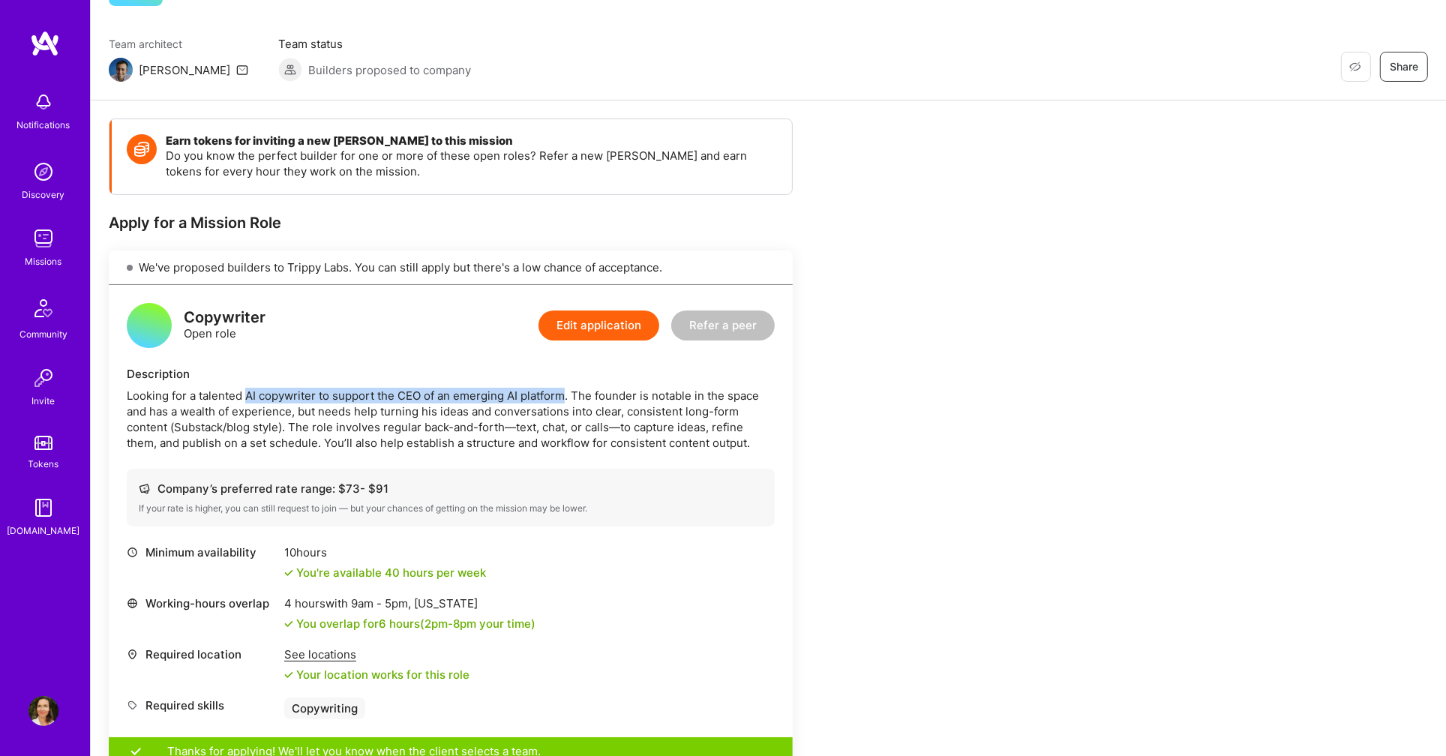 Image resolution: width=1446 pixels, height=756 pixels. I want to click on i: icon EyeClosed, so click(1355, 67).